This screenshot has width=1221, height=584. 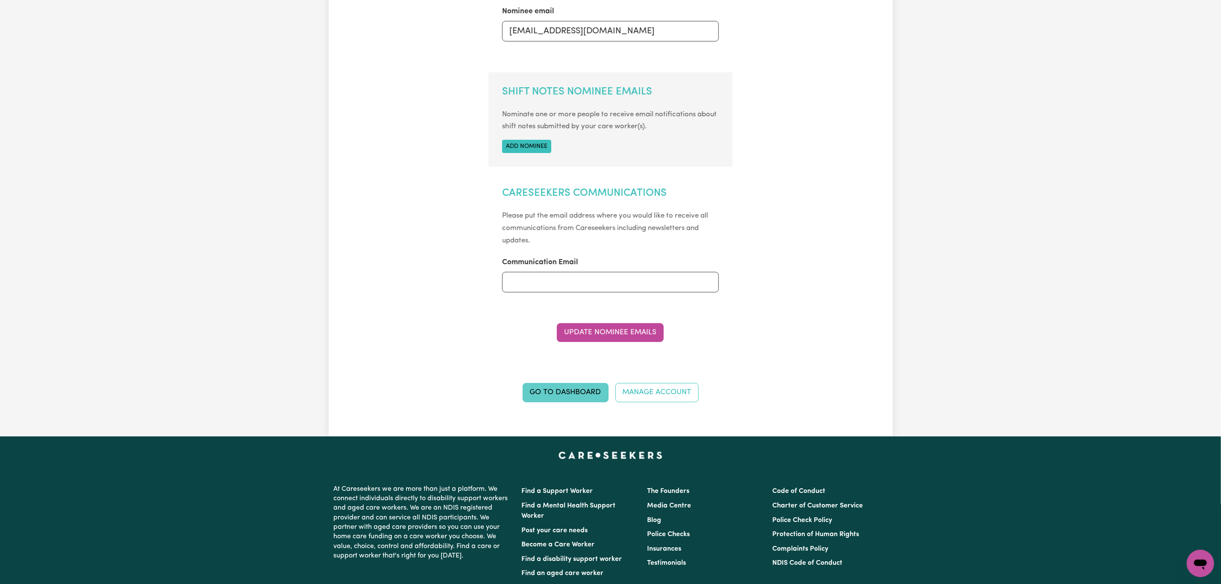 I want to click on a: Become a Care Worker, so click(x=558, y=544).